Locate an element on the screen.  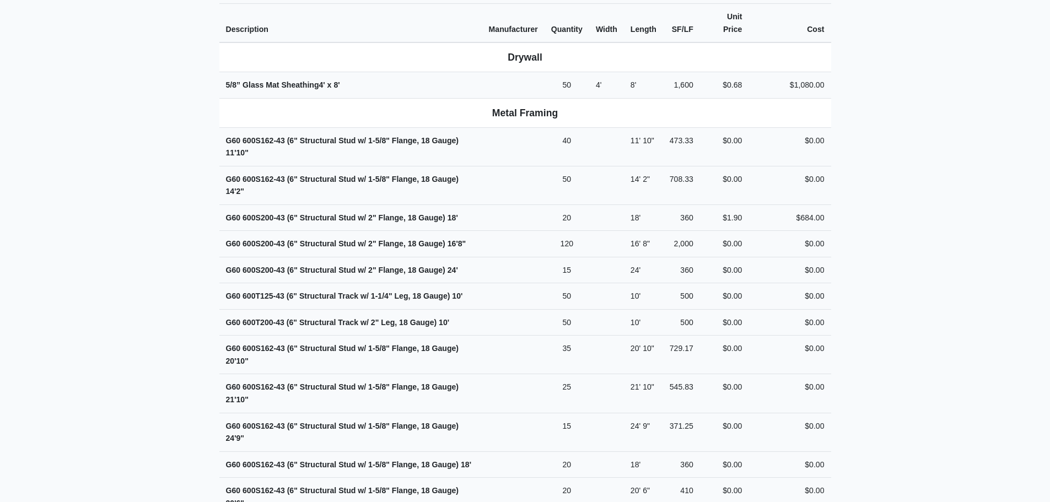
td: 1,600 is located at coordinates (681, 85).